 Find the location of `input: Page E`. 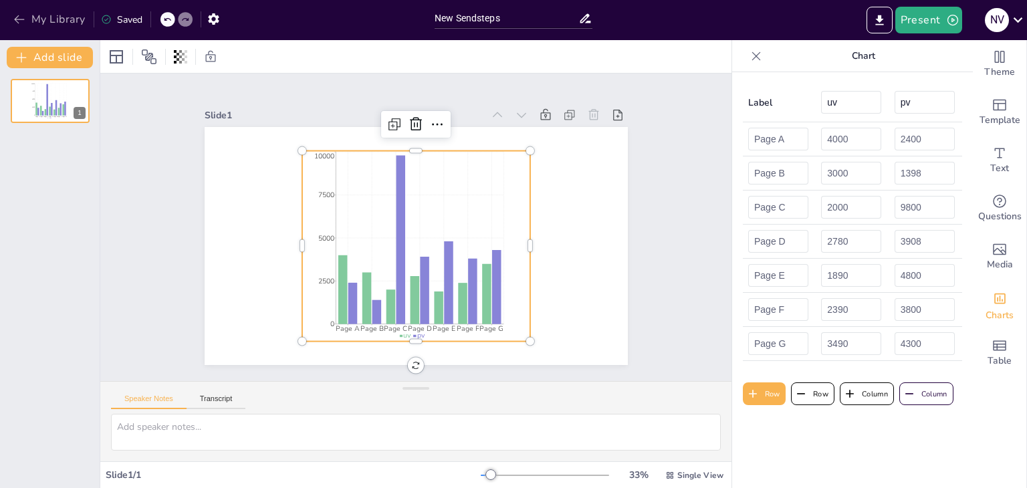

input: Page E is located at coordinates (778, 275).